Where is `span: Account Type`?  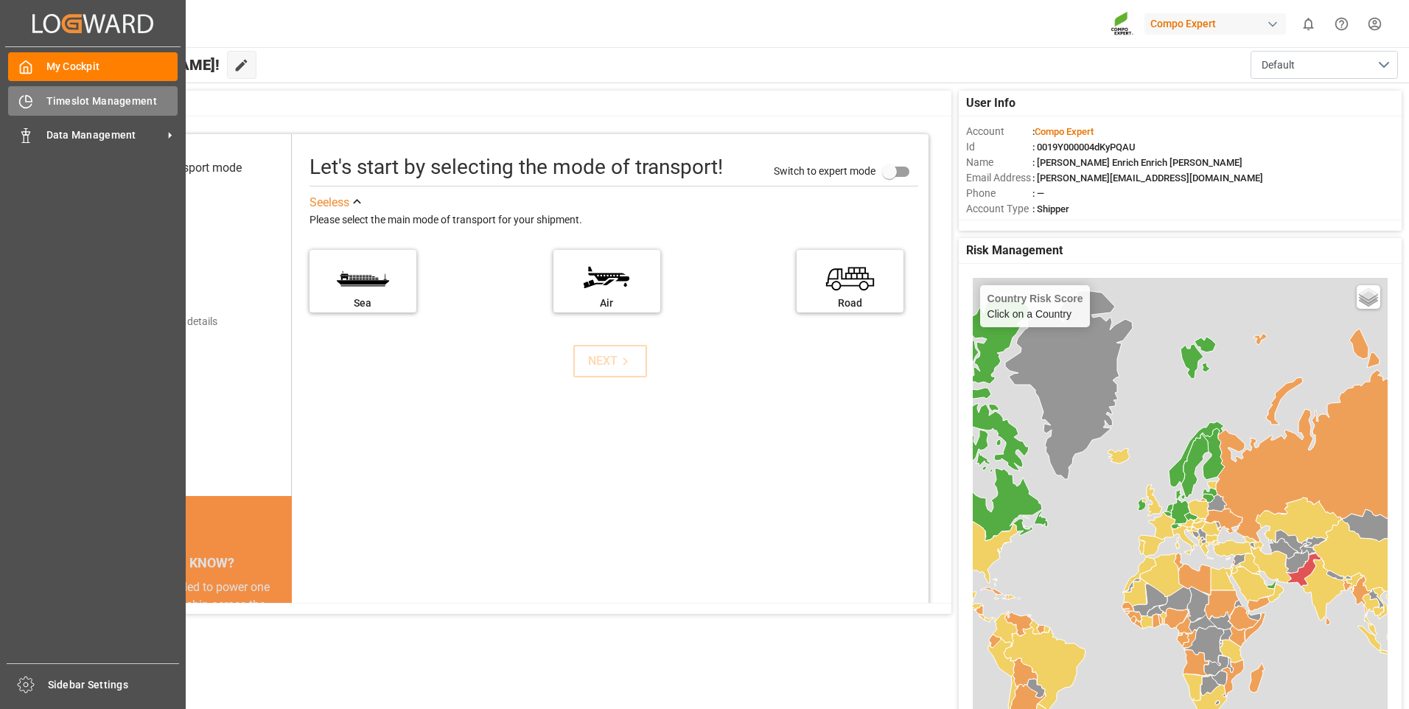 span: Account Type is located at coordinates (999, 209).